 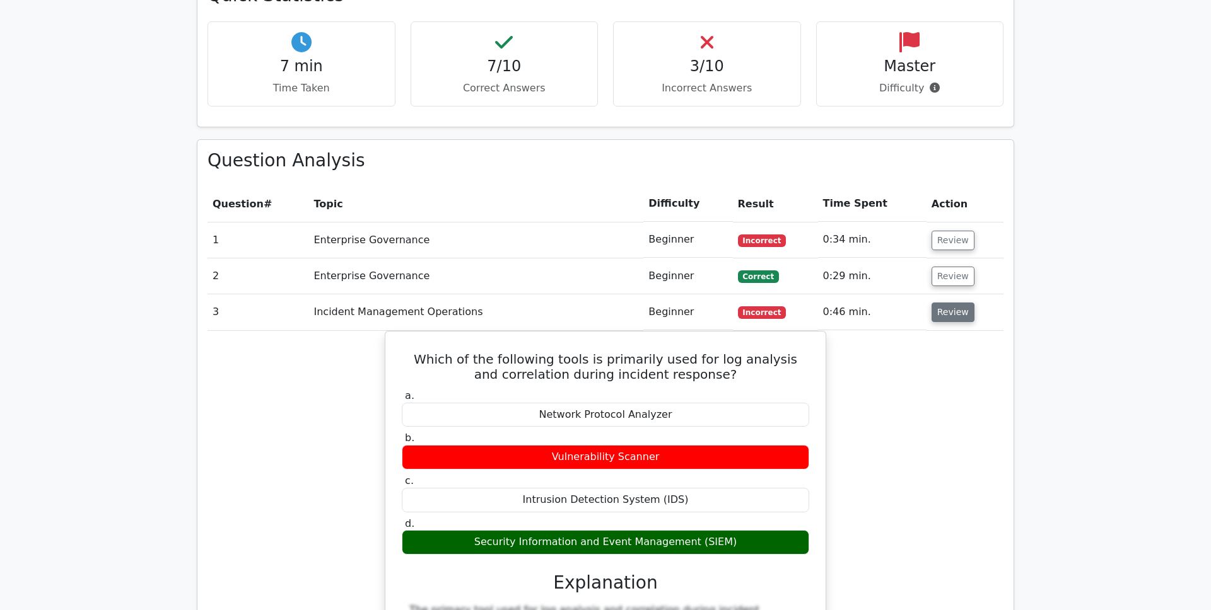 What do you see at coordinates (872, 312) in the screenshot?
I see `td: 0:46 min.` at bounding box center [872, 312].